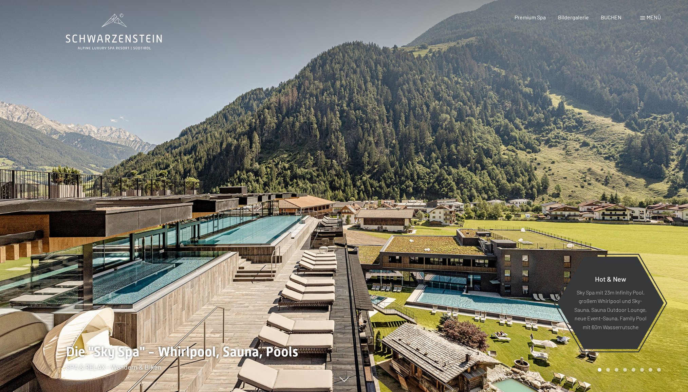  I want to click on div: Carousel Page 5, so click(633, 369).